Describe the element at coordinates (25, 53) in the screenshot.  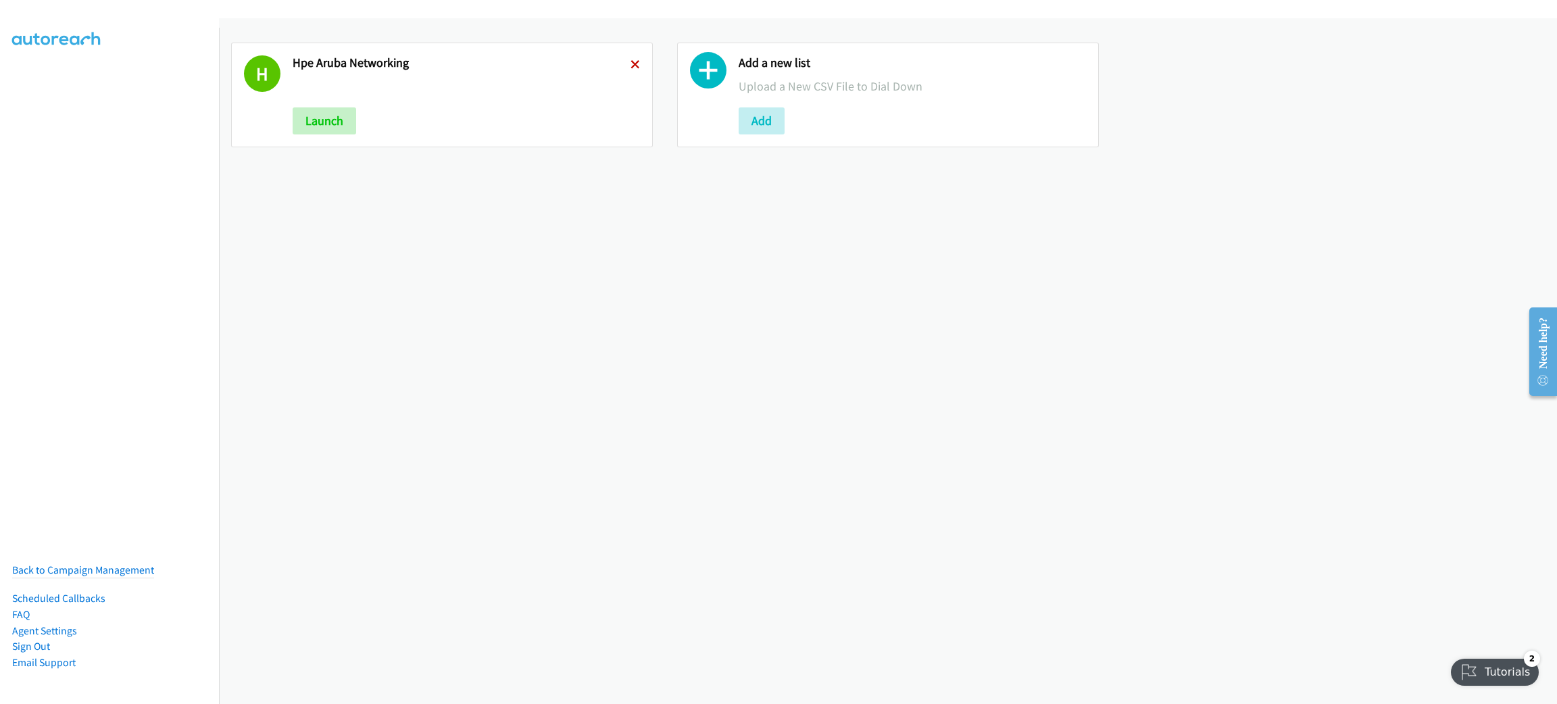
I see `div: Open Resource Center` at that location.